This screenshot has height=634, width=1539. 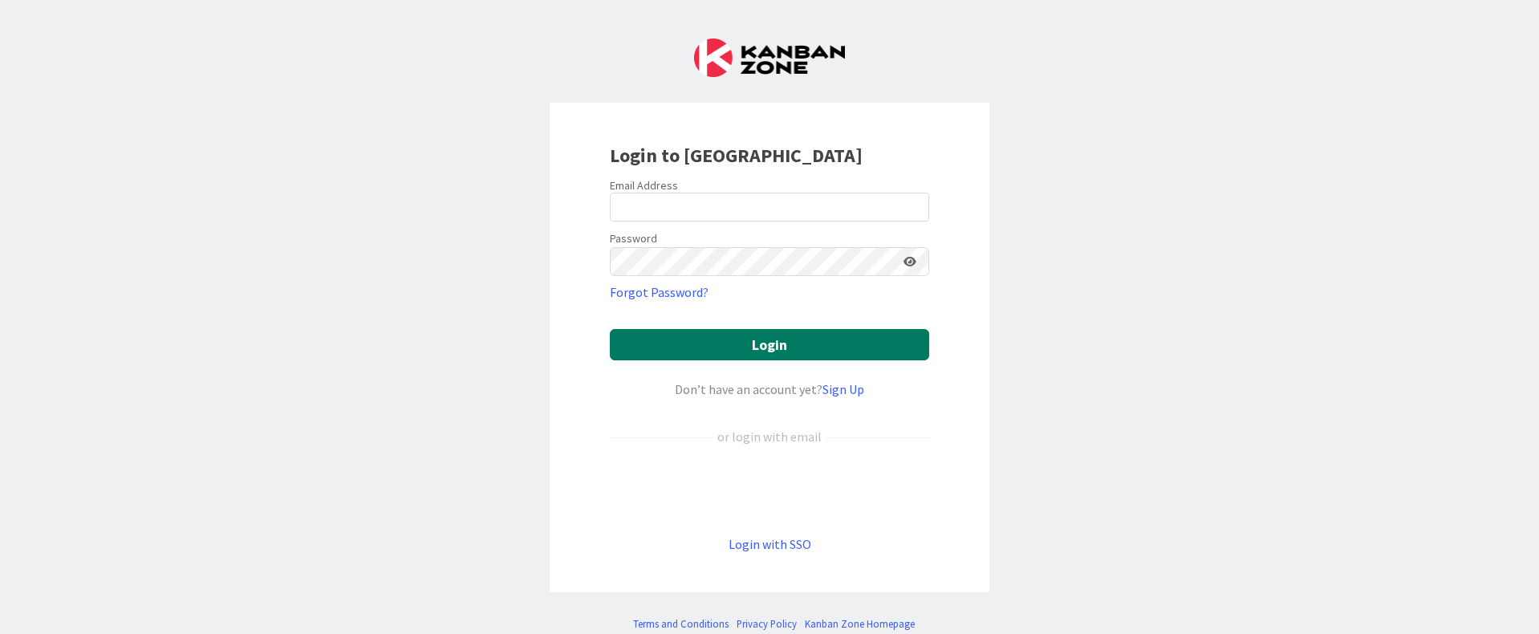 I want to click on label: Password, so click(x=633, y=238).